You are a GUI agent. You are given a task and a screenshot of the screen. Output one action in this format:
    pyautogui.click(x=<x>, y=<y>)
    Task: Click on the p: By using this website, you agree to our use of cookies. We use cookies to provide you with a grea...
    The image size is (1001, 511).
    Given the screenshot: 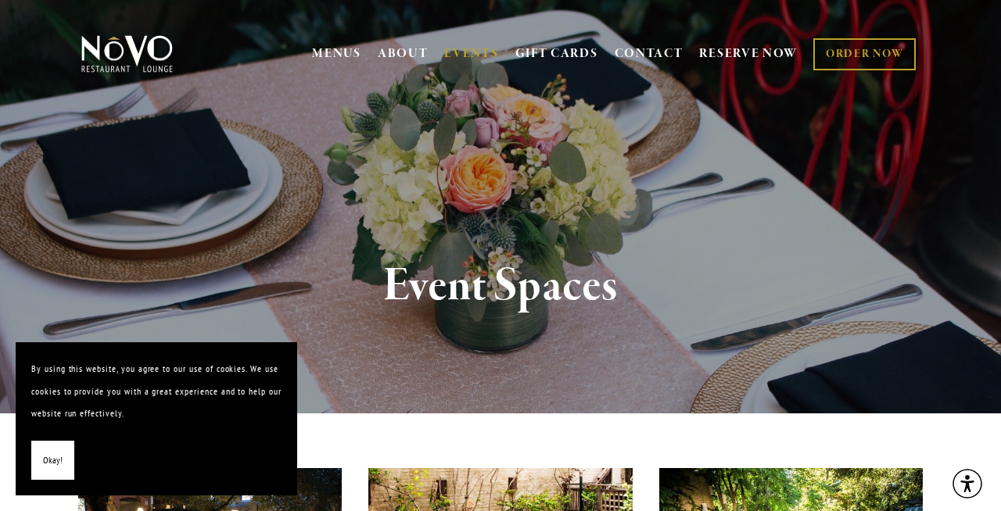 What is the action you would take?
    pyautogui.click(x=156, y=392)
    